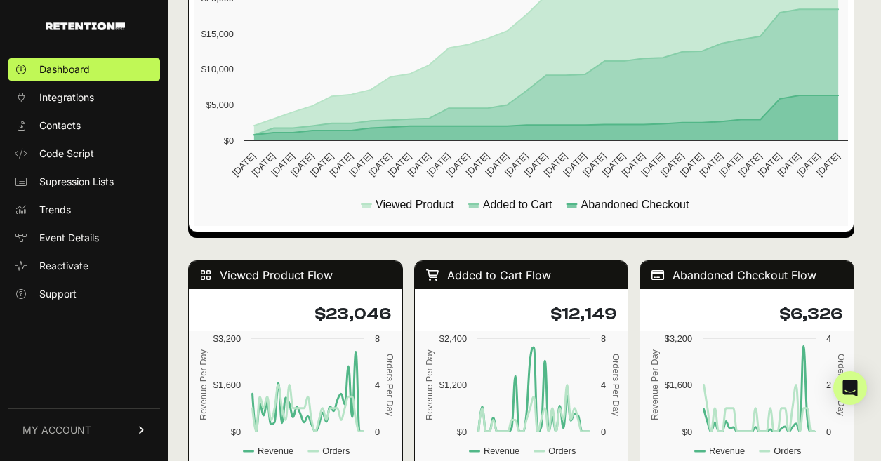 The height and width of the screenshot is (461, 881). What do you see at coordinates (84, 182) in the screenshot?
I see `a: Supression Lists` at bounding box center [84, 182].